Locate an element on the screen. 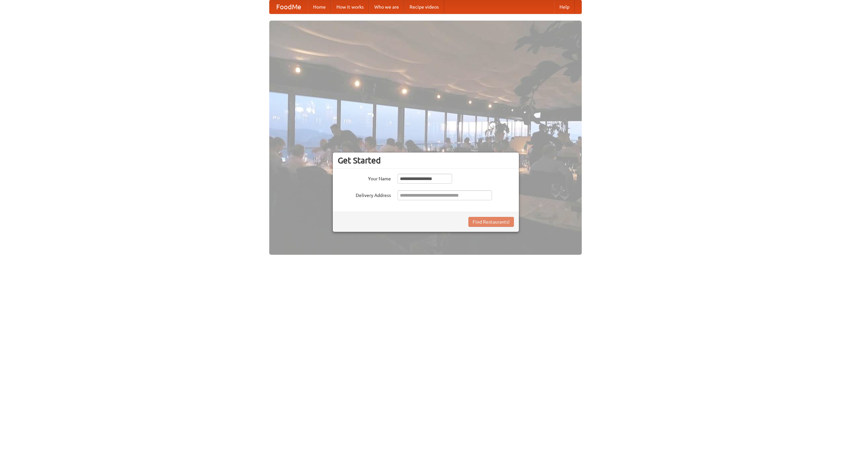 This screenshot has height=470, width=851. a: Who we are is located at coordinates (386, 7).